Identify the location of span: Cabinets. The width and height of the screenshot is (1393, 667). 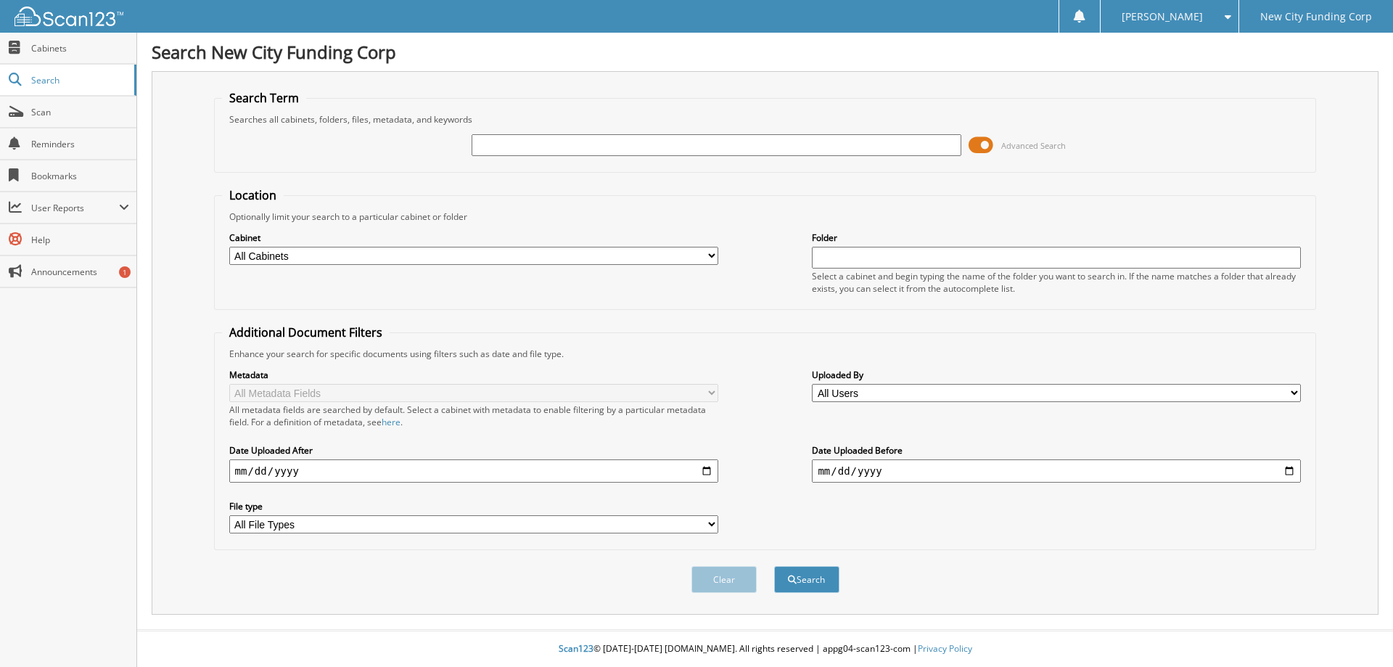
(80, 48).